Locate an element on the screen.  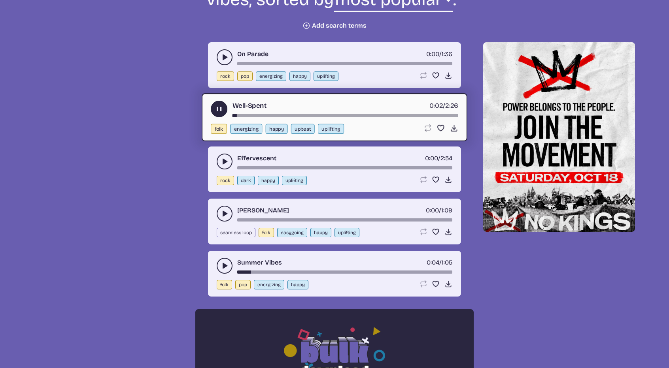
span: 2:54 is located at coordinates (446, 158).